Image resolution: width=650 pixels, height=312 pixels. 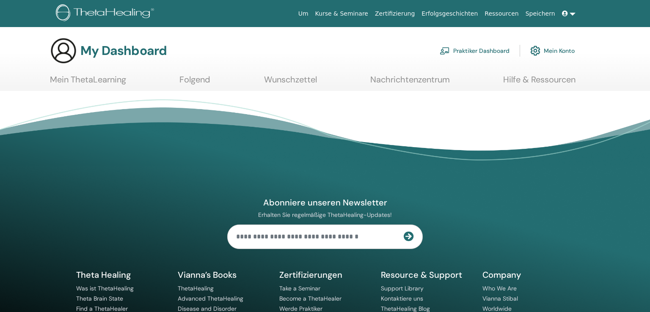 What do you see at coordinates (341, 14) in the screenshot?
I see `a: Kurse & Seminare` at bounding box center [341, 14].